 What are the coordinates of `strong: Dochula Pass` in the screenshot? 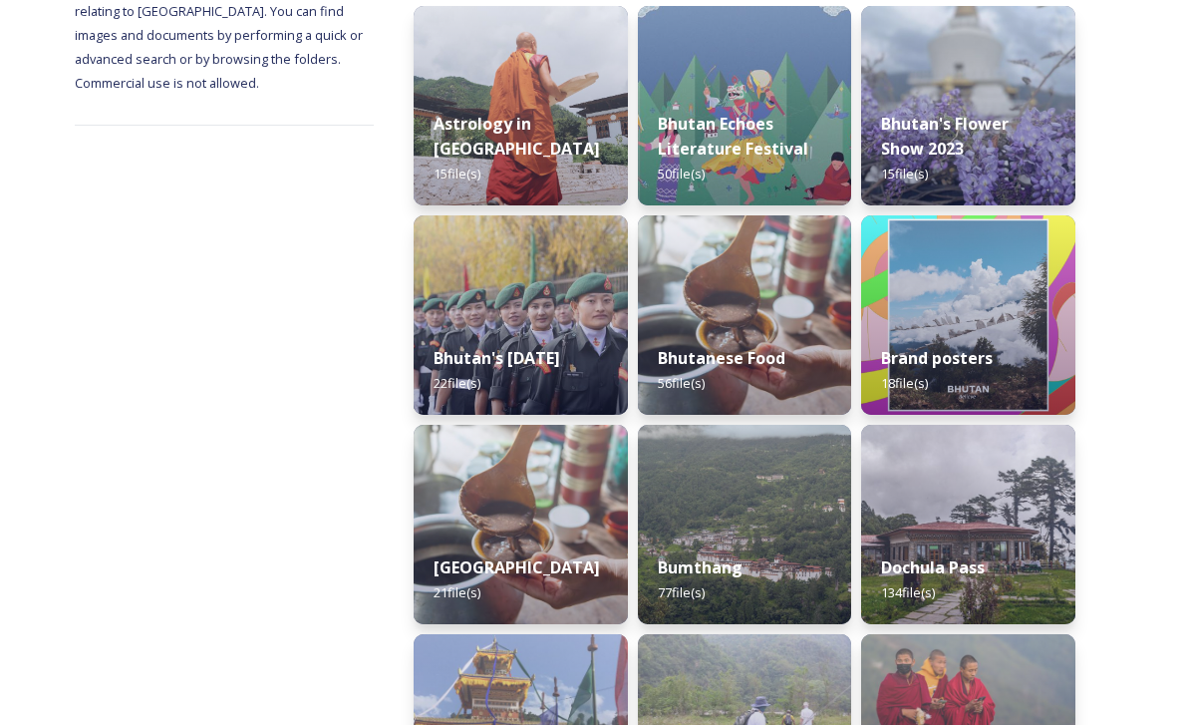 It's located at (933, 567).